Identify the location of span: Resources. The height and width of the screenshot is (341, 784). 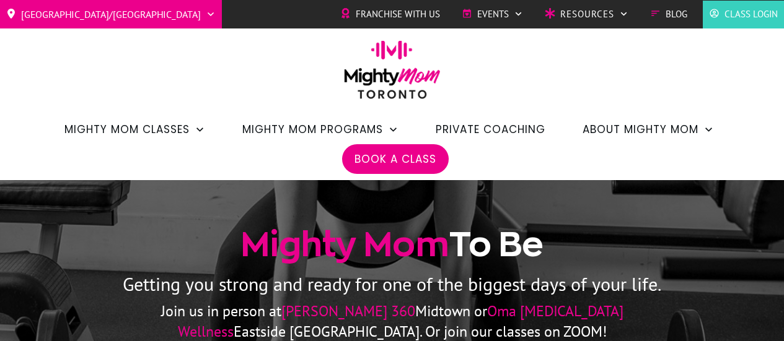
(587, 14).